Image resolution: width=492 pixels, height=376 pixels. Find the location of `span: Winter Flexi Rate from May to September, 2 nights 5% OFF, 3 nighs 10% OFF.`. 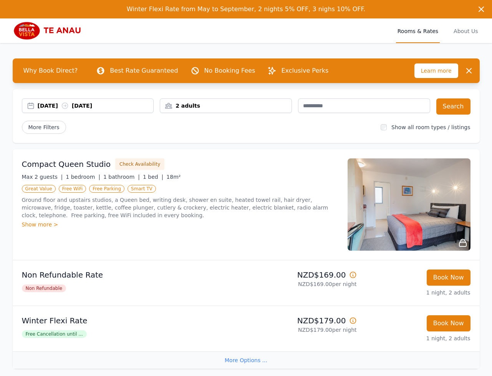

span: Winter Flexi Rate from May to September, 2 nights 5% OFF, 3 nighs 10% OFF. is located at coordinates (246, 9).